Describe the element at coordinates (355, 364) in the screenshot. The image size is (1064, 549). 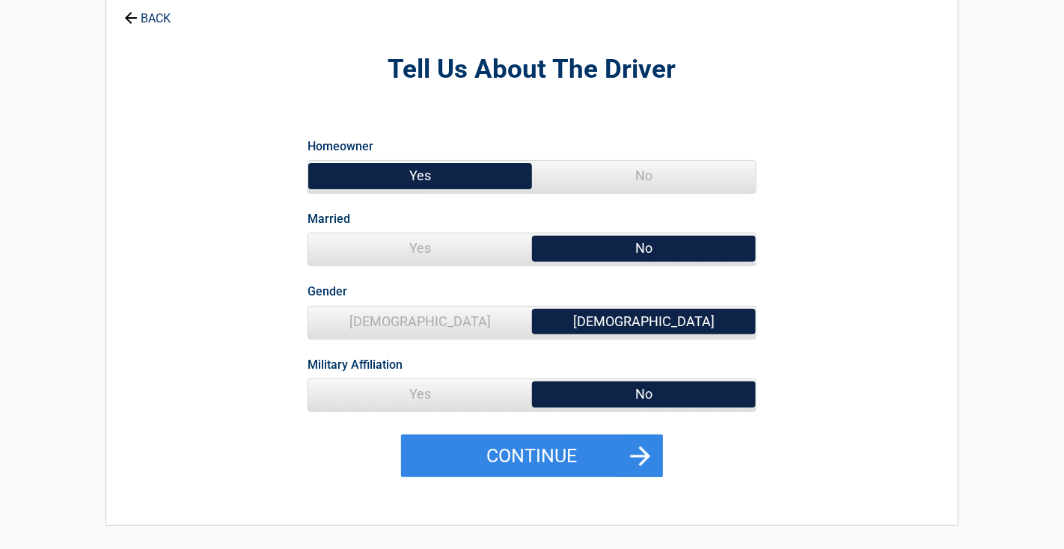
I see `label: Military Affiliation` at that location.